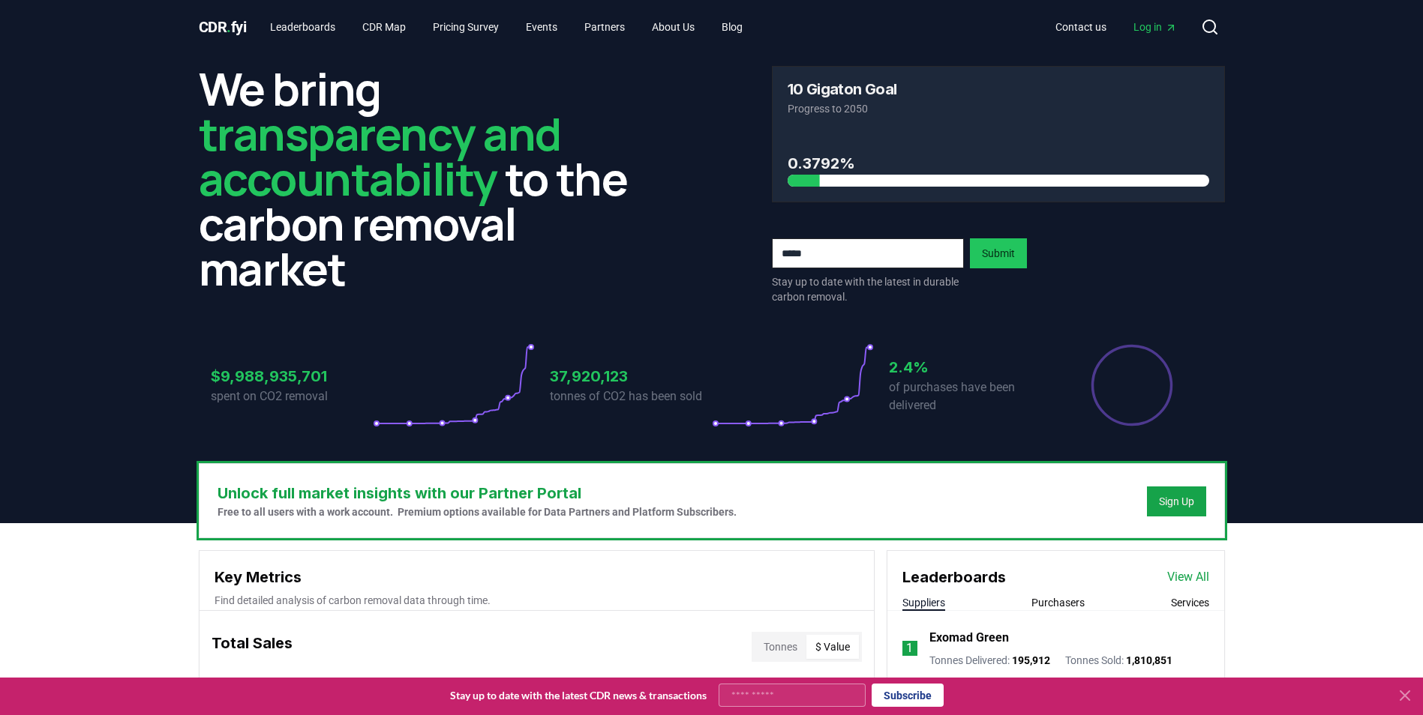 The image size is (1423, 715). I want to click on button: Tonnes, so click(780, 647).